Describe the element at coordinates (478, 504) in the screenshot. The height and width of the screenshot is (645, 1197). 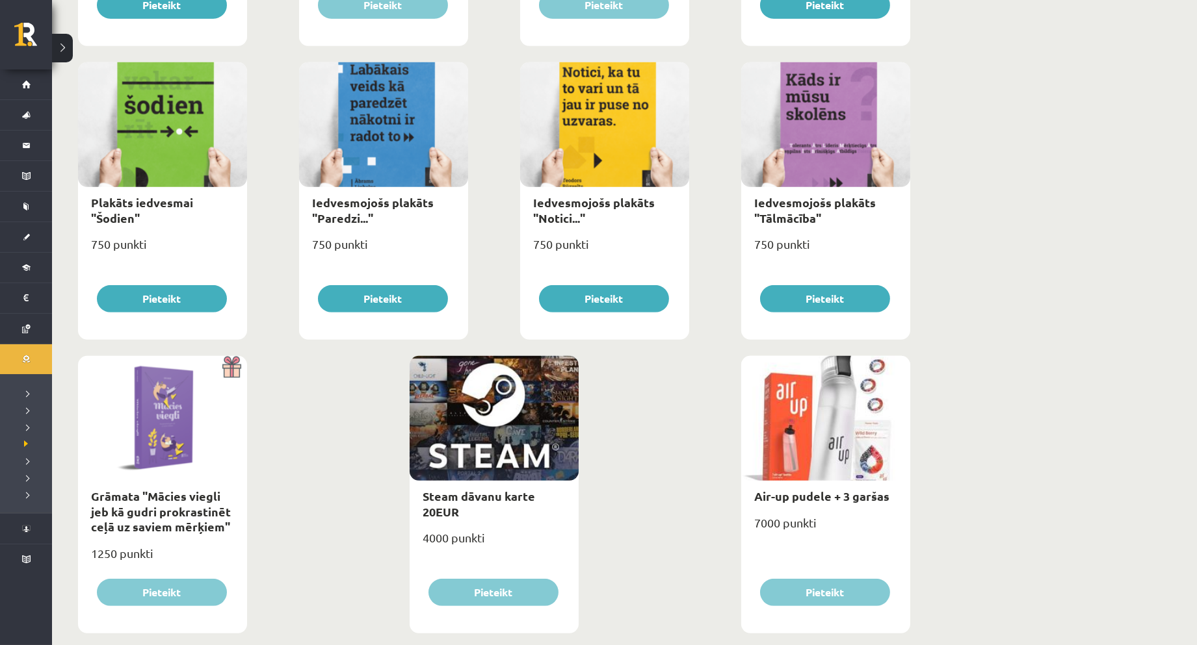
I see `a: Steam dāvanu karte 20EUR` at that location.